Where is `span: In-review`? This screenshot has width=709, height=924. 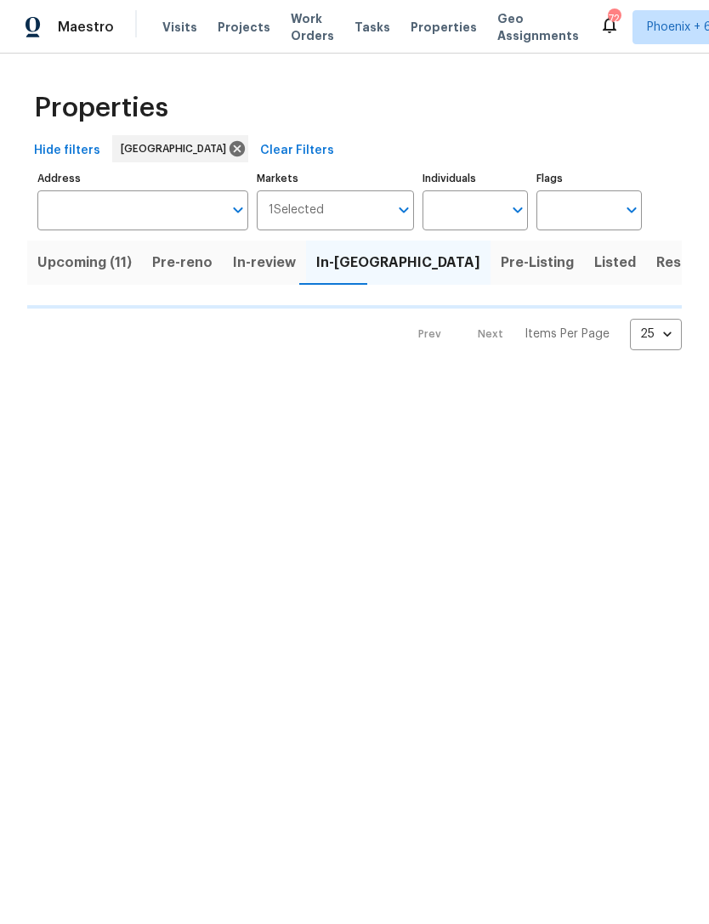 span: In-review is located at coordinates (264, 263).